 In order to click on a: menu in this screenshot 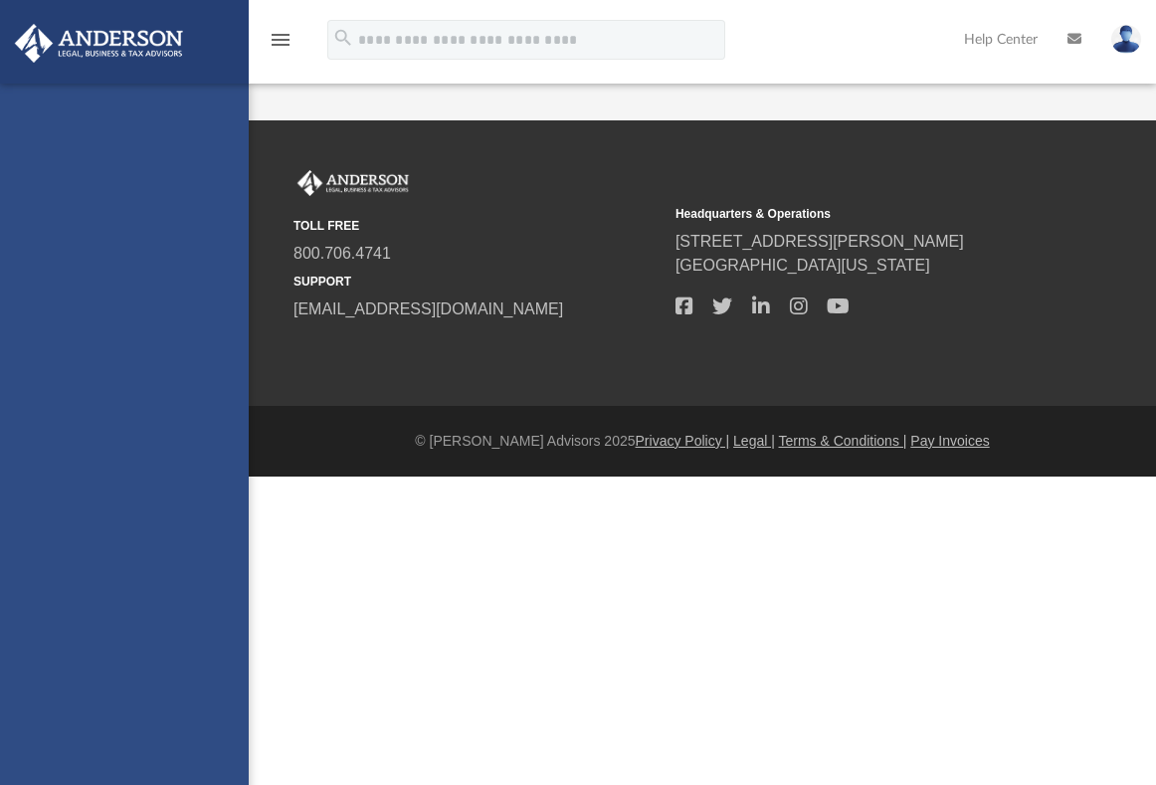, I will do `click(280, 45)`.